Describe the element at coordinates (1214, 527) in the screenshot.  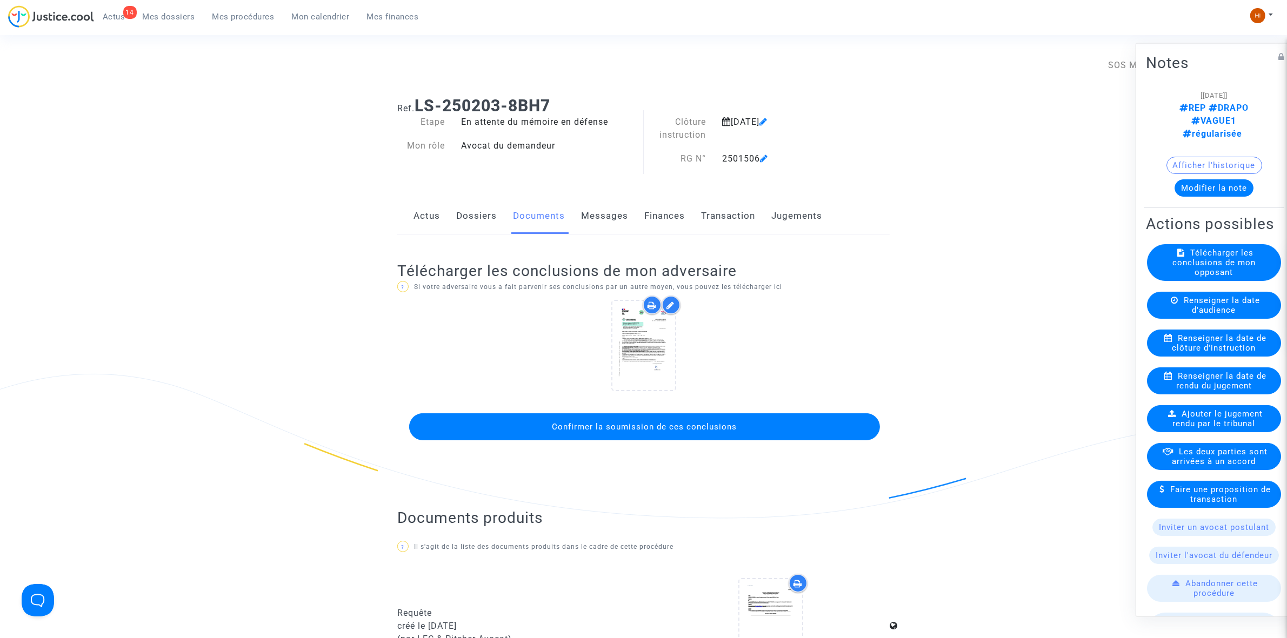
I see `span: Inviter un avocat postulant` at that location.